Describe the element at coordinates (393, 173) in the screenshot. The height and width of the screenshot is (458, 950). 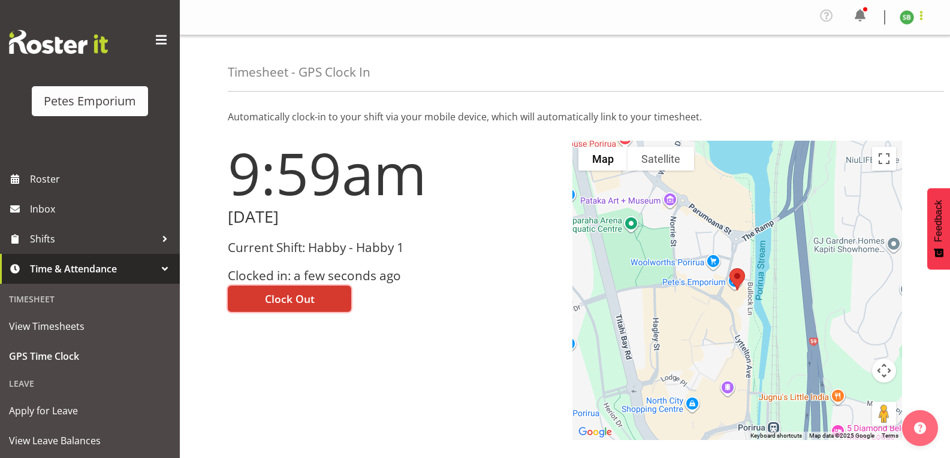
I see `h1: 9:59am` at that location.